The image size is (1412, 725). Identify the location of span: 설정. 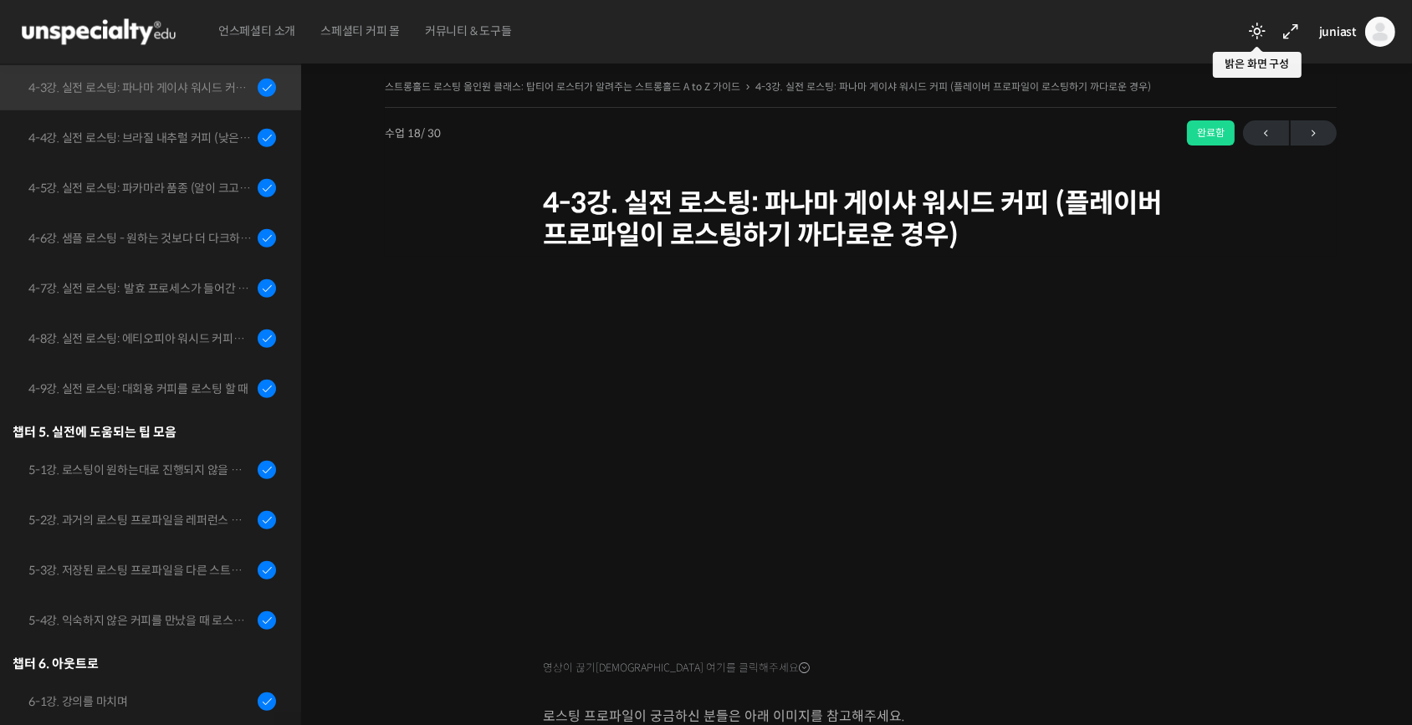
(268, 562).